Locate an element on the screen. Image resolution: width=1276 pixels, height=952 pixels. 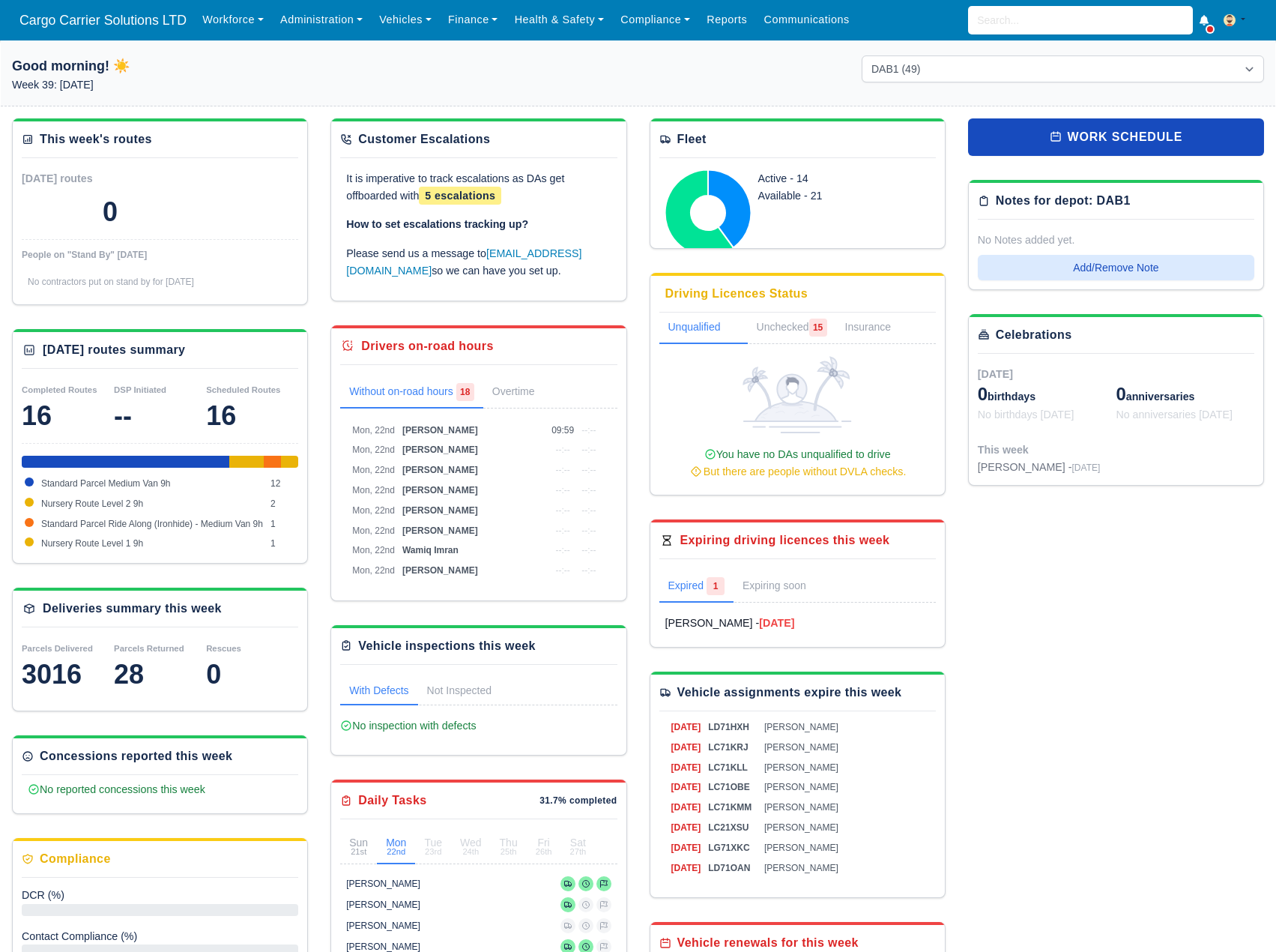
span: LC71KRJ is located at coordinates (728, 747).